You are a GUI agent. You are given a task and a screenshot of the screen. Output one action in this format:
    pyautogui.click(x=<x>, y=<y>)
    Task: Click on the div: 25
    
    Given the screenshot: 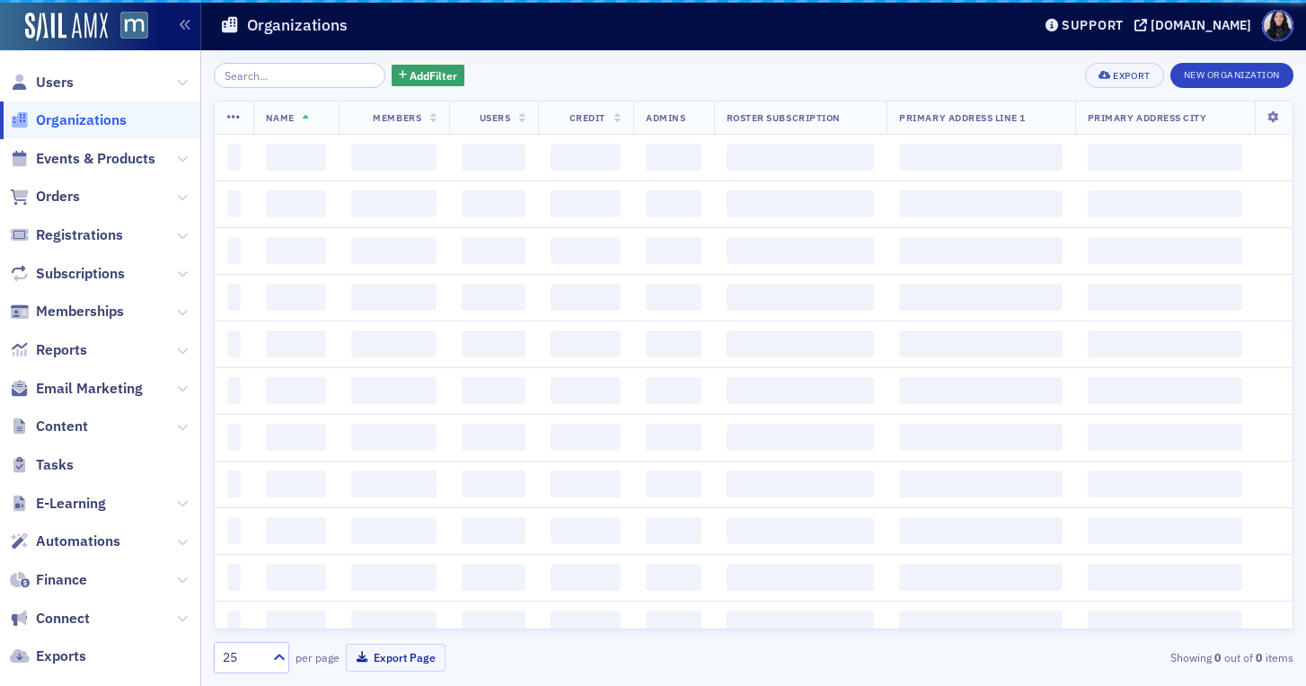 What is the action you would take?
    pyautogui.click(x=243, y=658)
    